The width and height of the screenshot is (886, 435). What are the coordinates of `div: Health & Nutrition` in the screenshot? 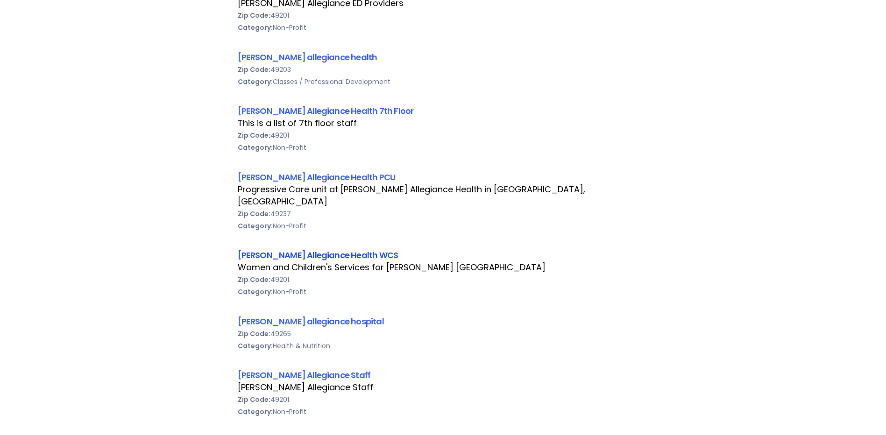 It's located at (443, 346).